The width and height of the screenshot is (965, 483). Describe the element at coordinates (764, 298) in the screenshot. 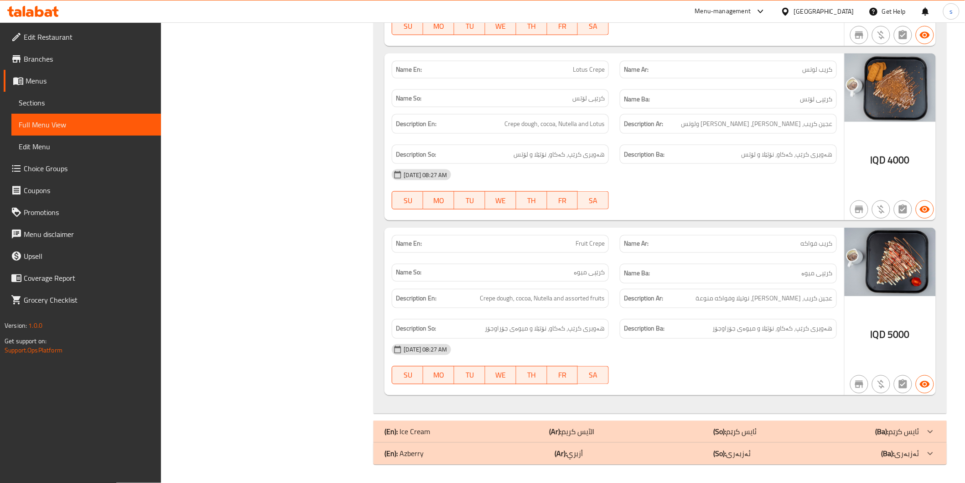

I see `span: عجين كريب، كاكاو، نوتيلا وفواكه منوعة` at that location.